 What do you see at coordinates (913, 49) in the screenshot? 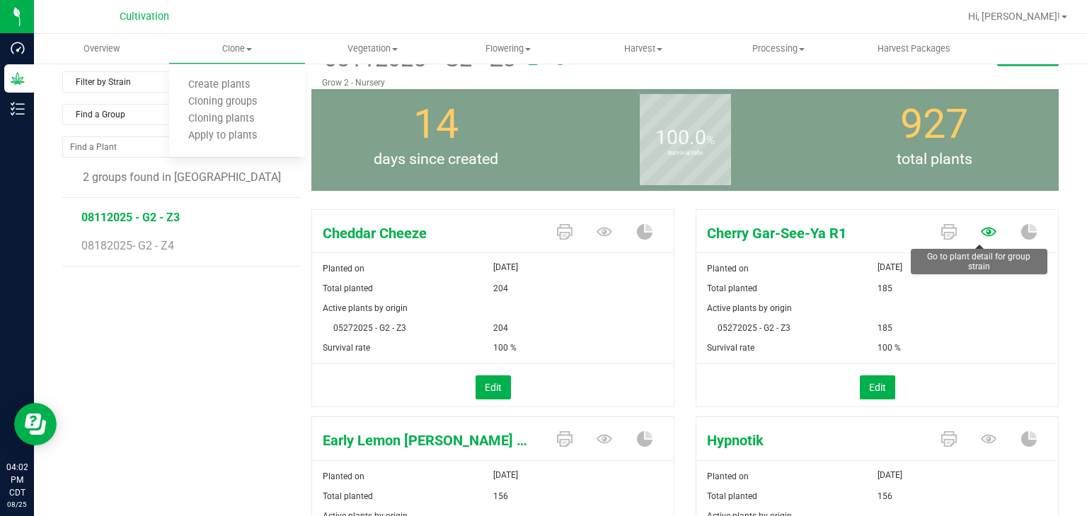
I see `span: Harvest Packages` at bounding box center [913, 49].